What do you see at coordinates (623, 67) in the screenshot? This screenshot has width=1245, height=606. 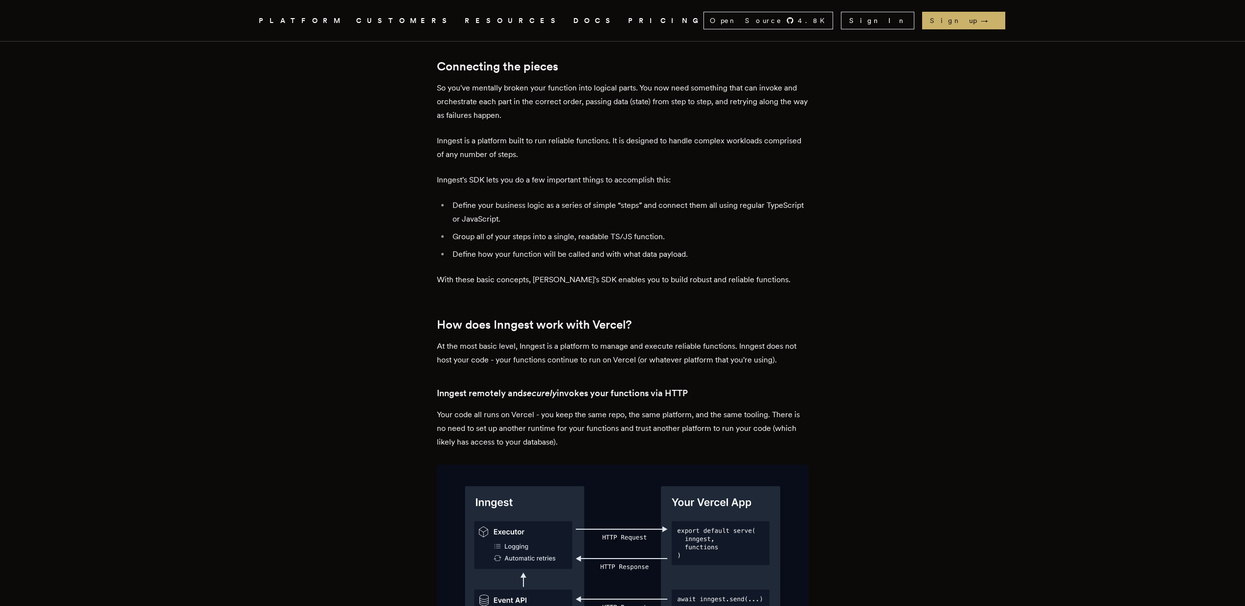 I see `h2: Connecting the pieces` at bounding box center [623, 67].